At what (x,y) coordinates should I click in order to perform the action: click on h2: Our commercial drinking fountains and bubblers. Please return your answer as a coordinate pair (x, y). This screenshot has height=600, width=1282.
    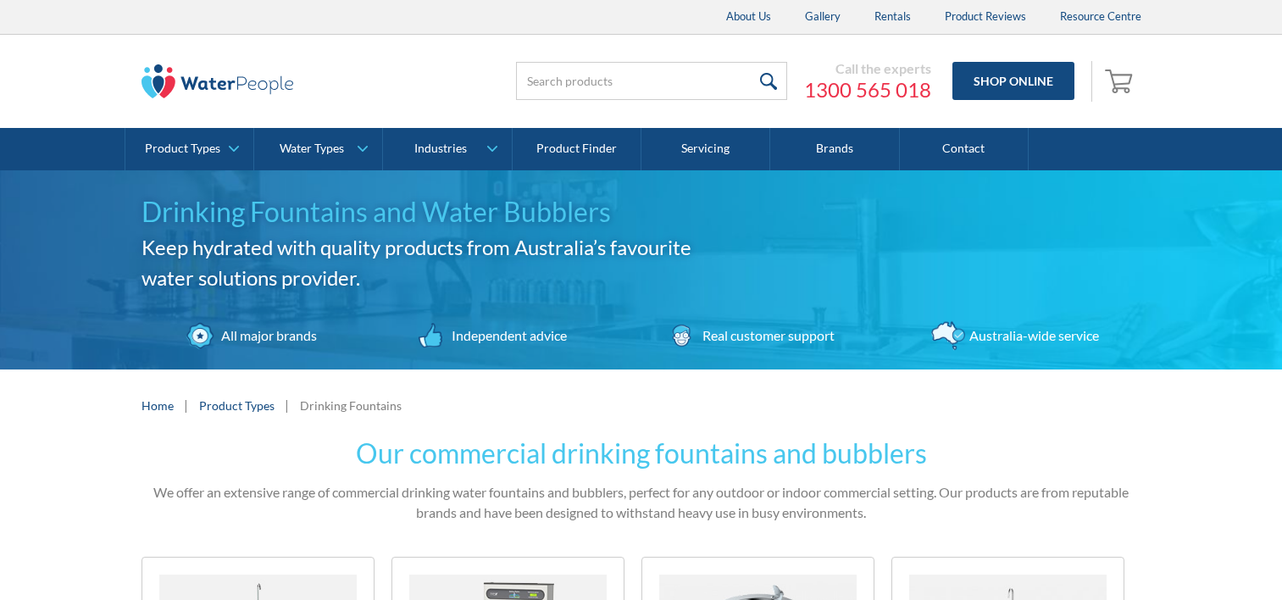
    Looking at the image, I should click on (642, 453).